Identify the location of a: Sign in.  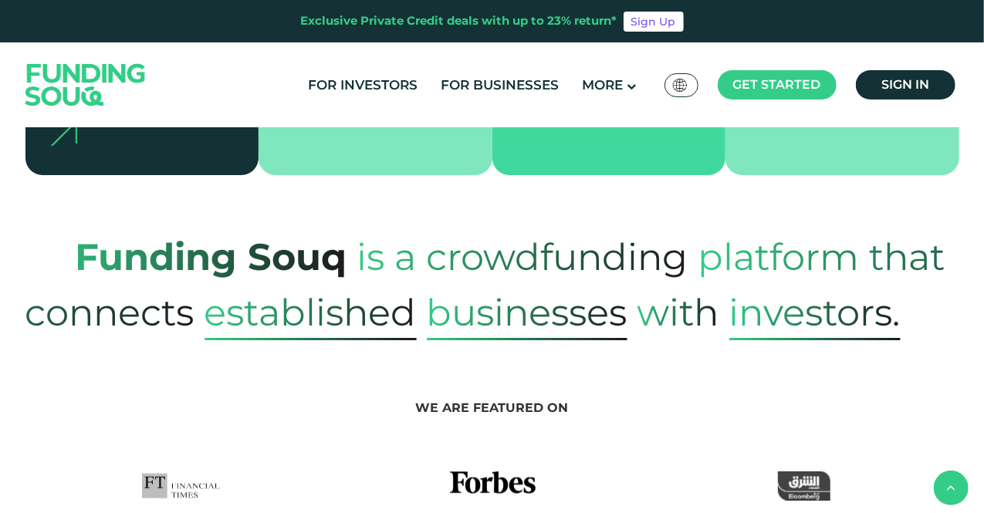
(906, 85).